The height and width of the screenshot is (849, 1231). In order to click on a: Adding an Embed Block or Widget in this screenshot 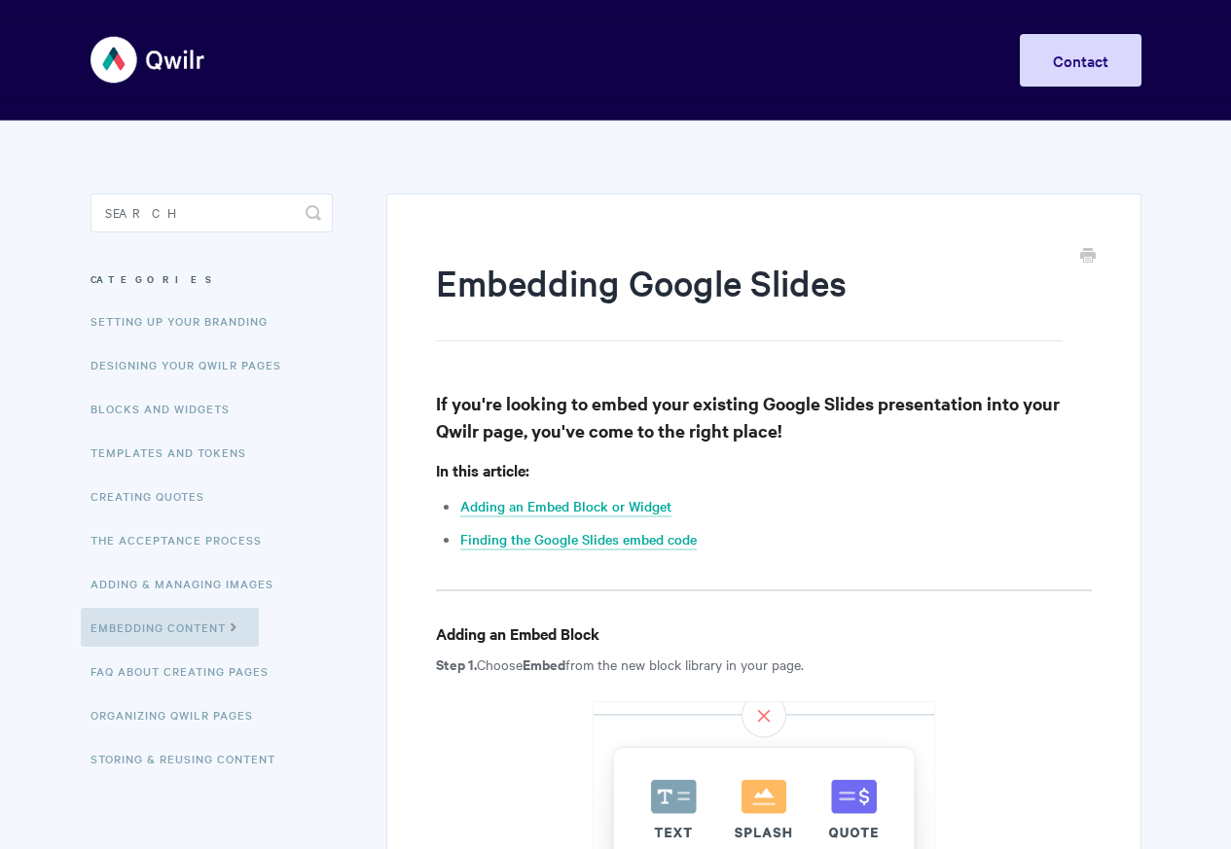, I will do `click(565, 507)`.